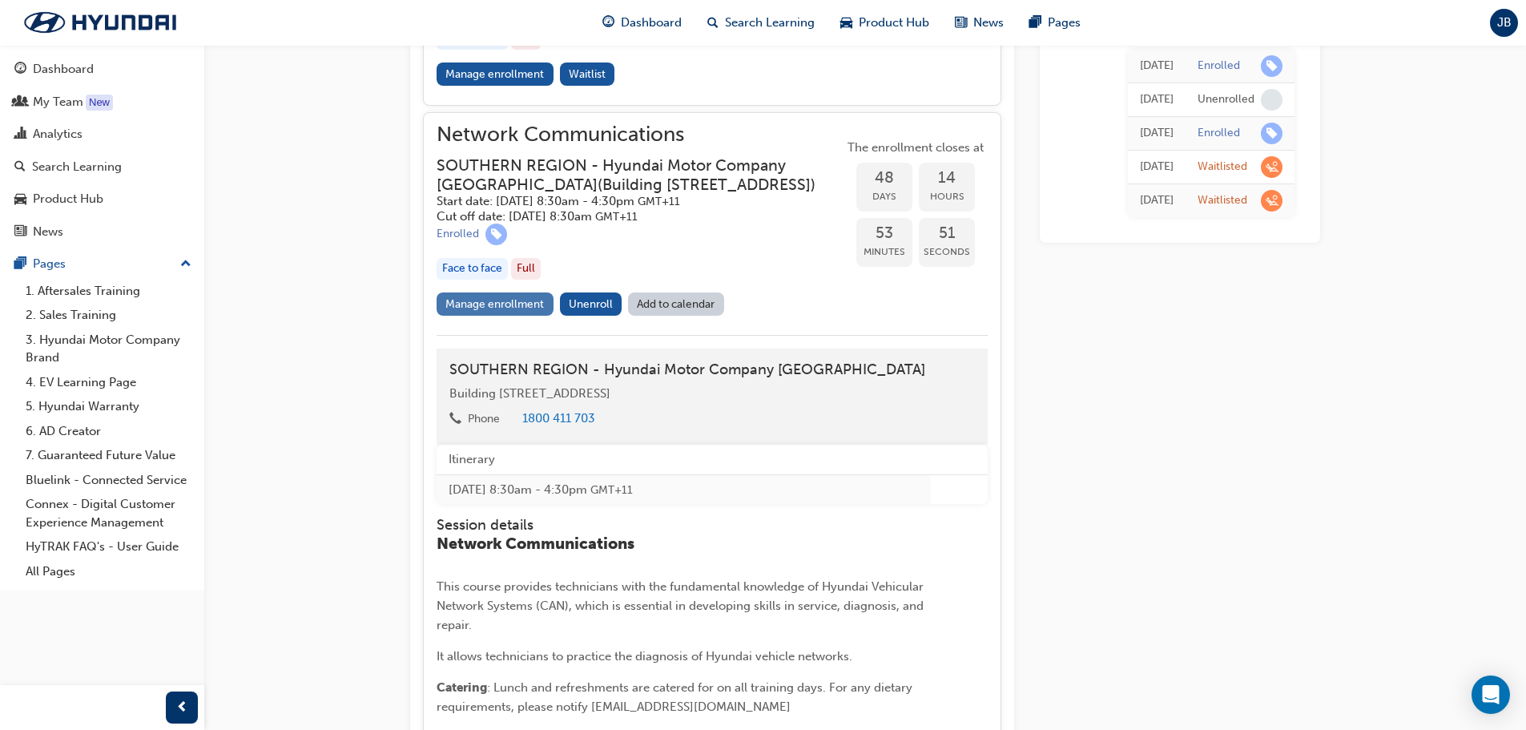 The width and height of the screenshot is (1526, 730). I want to click on a: Product Hub, so click(102, 199).